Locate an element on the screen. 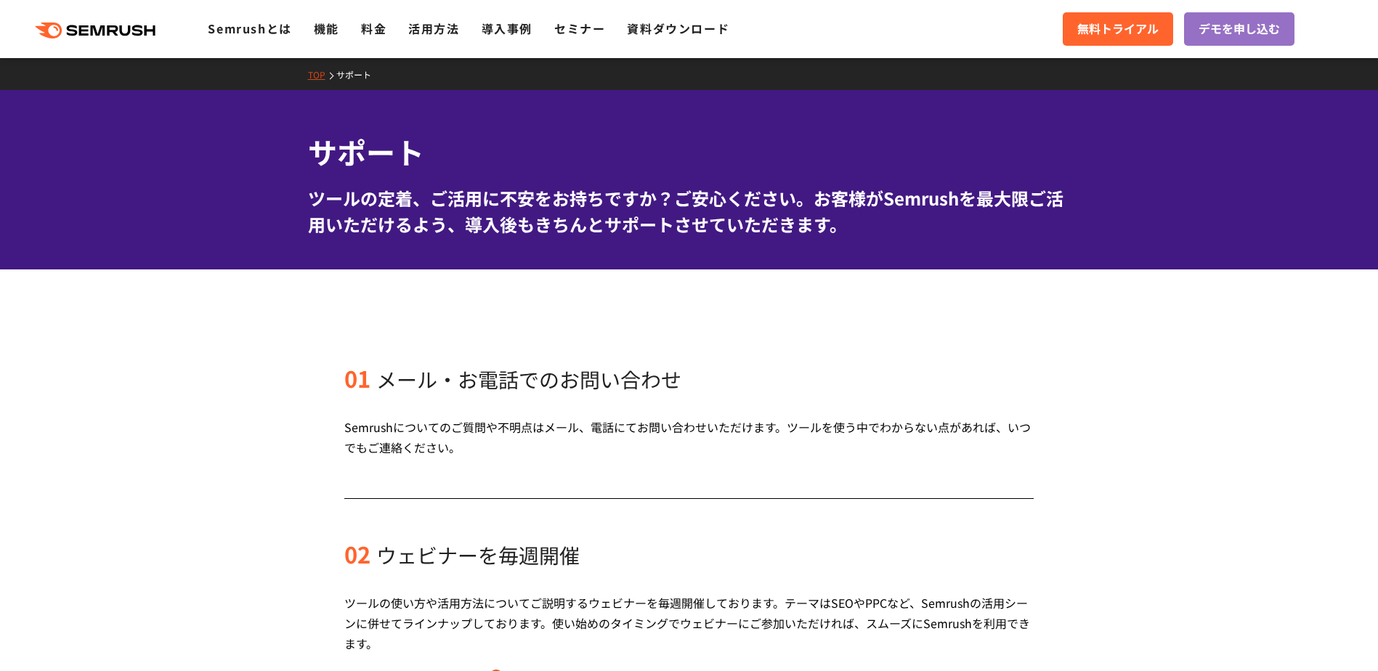 The image size is (1378, 671). a: 導入事例 is located at coordinates (507, 28).